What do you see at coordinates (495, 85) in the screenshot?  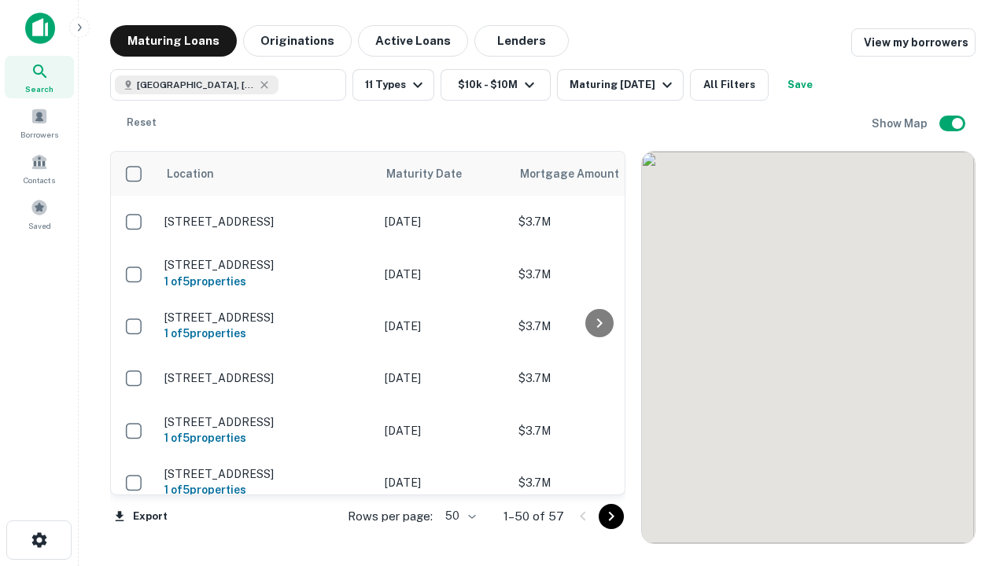 I see `button: $10k - $10M` at bounding box center [495, 85].